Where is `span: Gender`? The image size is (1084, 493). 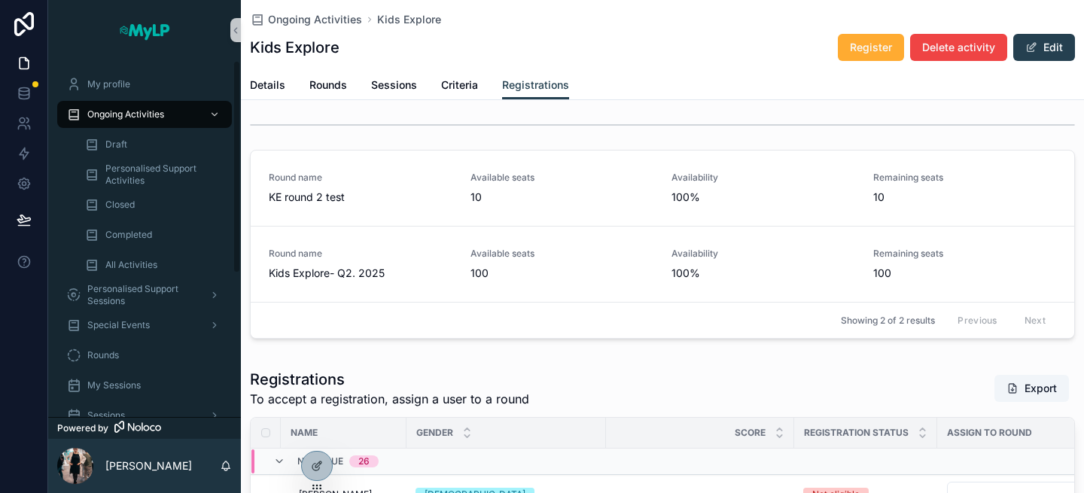 span: Gender is located at coordinates (434, 433).